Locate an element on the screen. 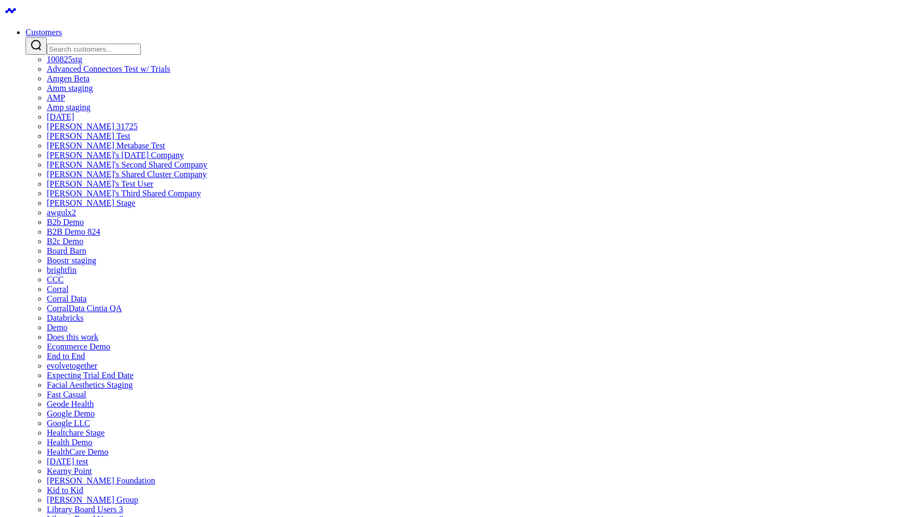 This screenshot has height=517, width=909. a: CorralData Cintia QA is located at coordinates (84, 308).